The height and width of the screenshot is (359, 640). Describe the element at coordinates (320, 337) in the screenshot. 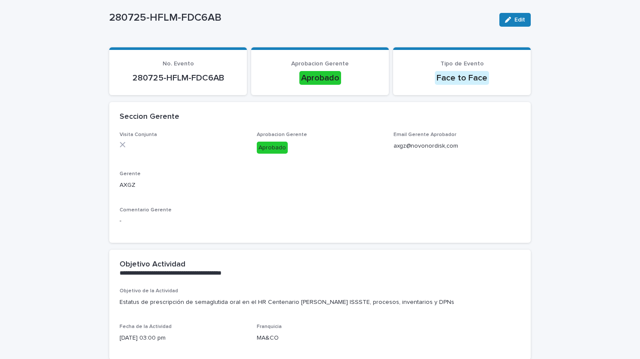

I see `p: MA&CO` at that location.